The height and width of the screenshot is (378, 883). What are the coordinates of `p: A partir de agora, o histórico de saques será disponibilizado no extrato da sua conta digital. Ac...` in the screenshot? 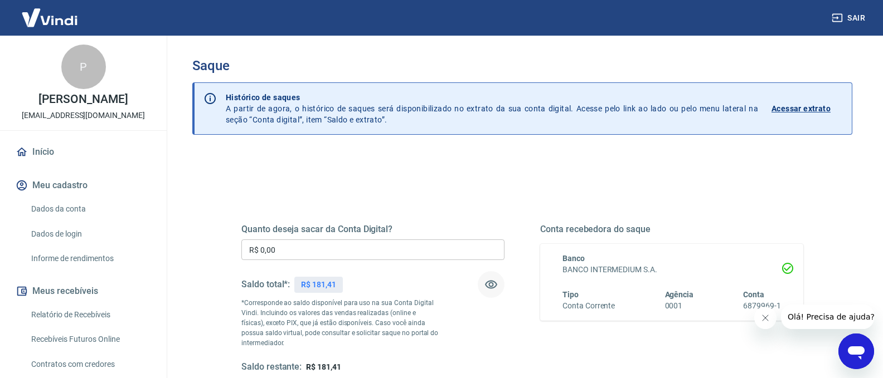 It's located at (492, 109).